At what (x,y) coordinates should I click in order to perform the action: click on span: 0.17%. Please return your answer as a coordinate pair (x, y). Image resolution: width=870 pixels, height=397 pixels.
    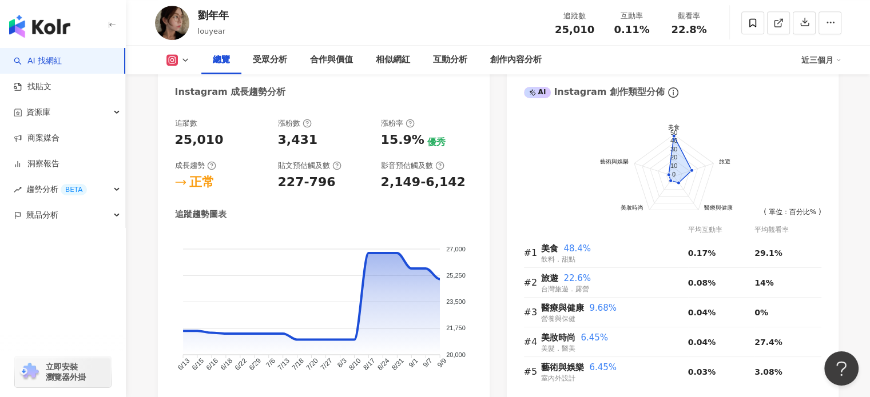
    Looking at the image, I should click on (701, 253).